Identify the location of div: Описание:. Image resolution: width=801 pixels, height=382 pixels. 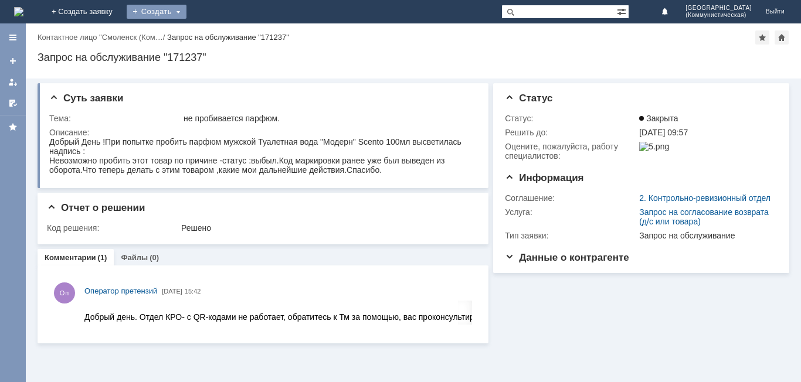
(262, 132).